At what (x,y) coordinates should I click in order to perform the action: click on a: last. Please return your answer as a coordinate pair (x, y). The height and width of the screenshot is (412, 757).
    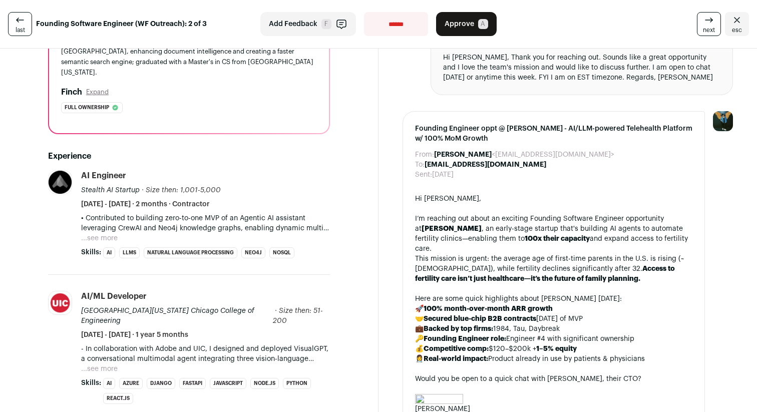
    Looking at the image, I should click on (20, 24).